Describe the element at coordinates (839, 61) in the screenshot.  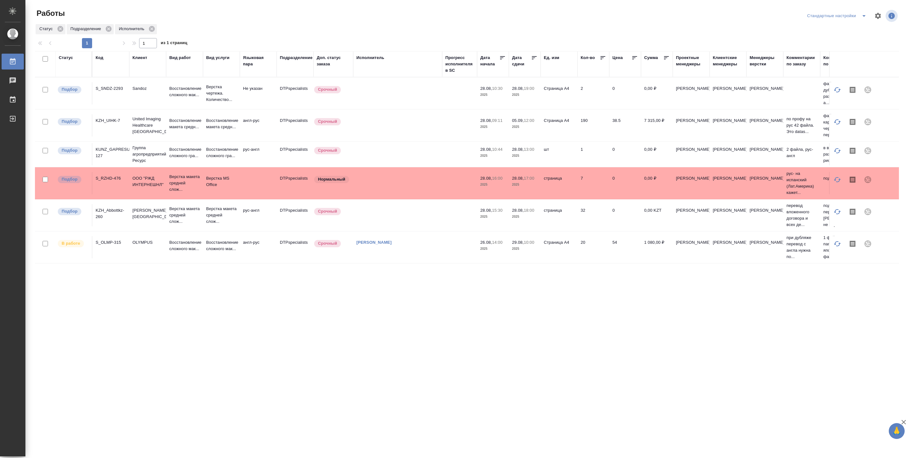
I see `div: Комментарии по работе` at that location.